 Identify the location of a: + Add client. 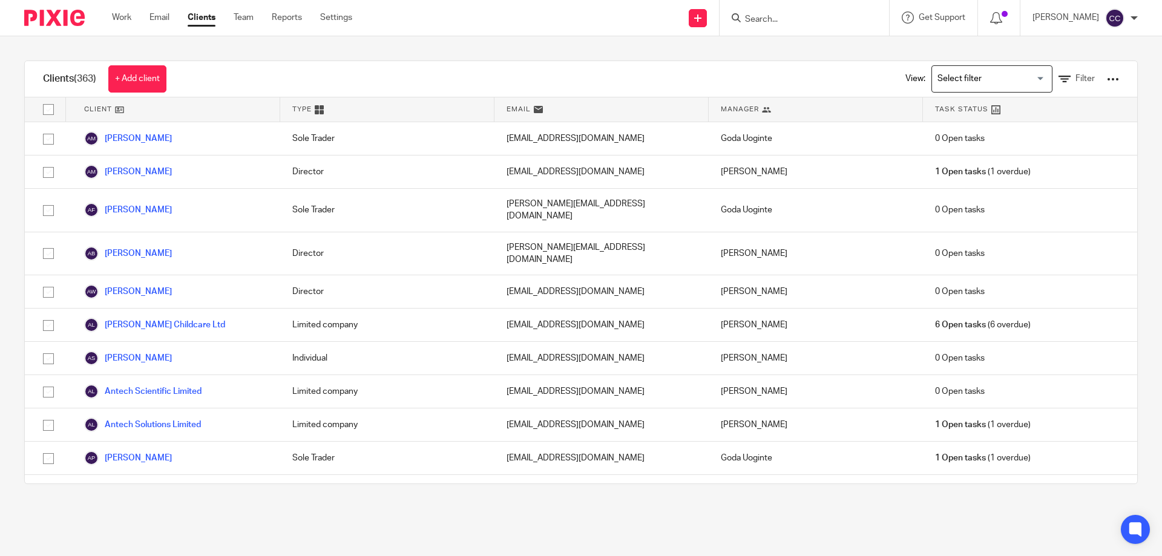
(137, 79).